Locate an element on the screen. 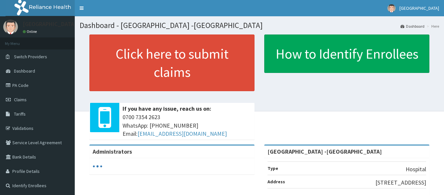 The image size is (444, 195). a: Dashboard is located at coordinates (412, 26).